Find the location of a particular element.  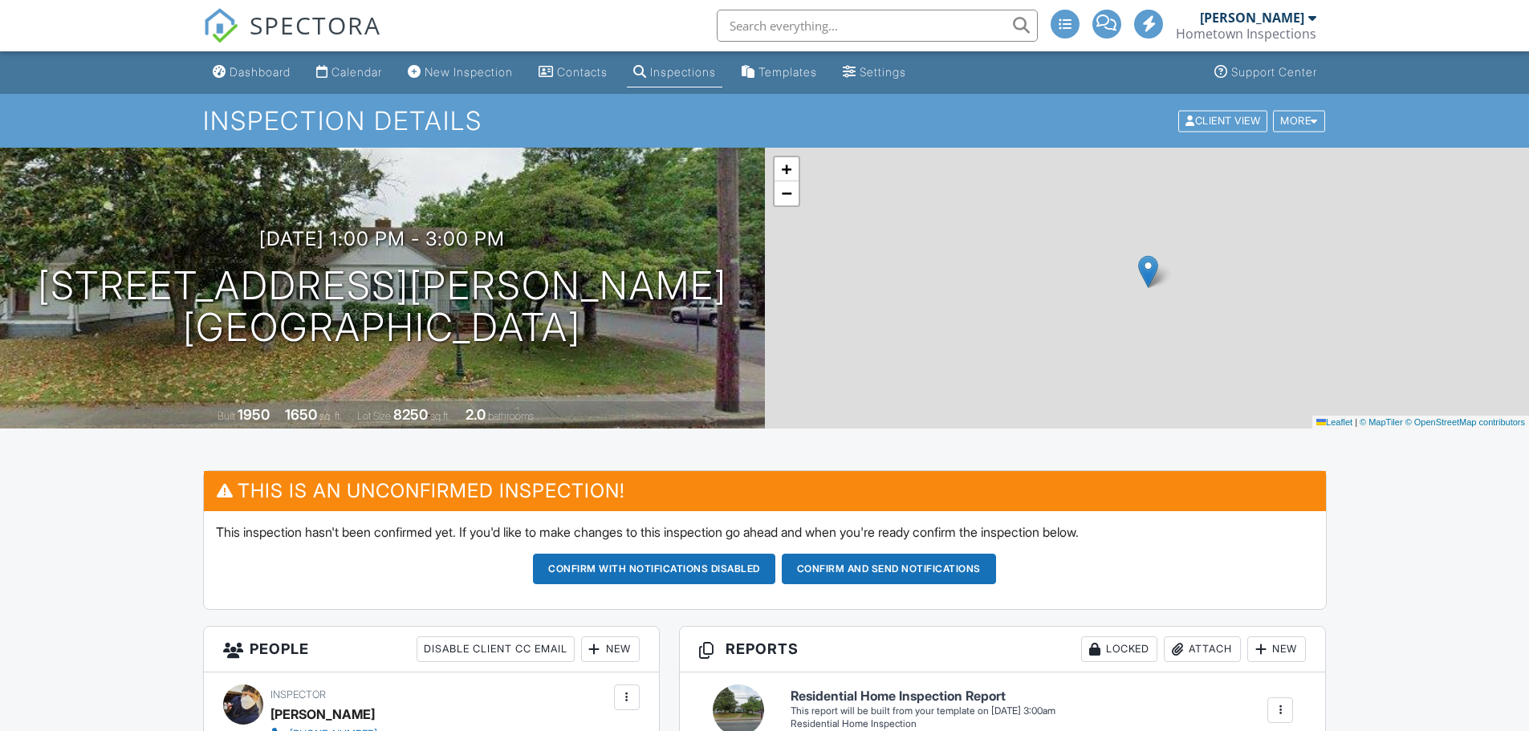

span: SPECTORA is located at coordinates (316, 25).